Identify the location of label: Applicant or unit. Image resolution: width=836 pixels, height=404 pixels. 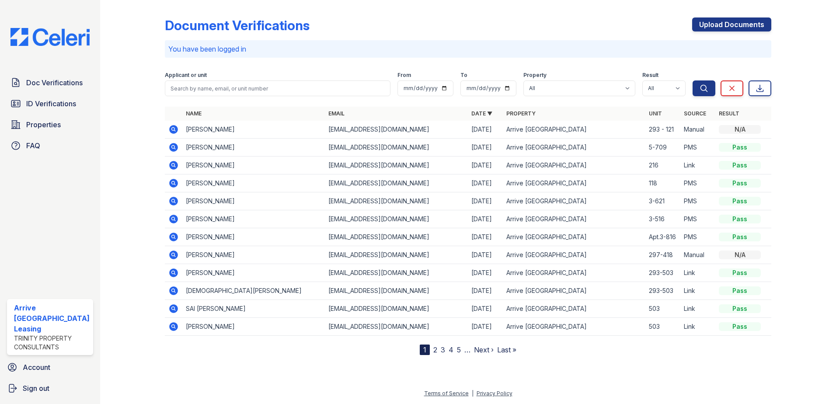
(186, 75).